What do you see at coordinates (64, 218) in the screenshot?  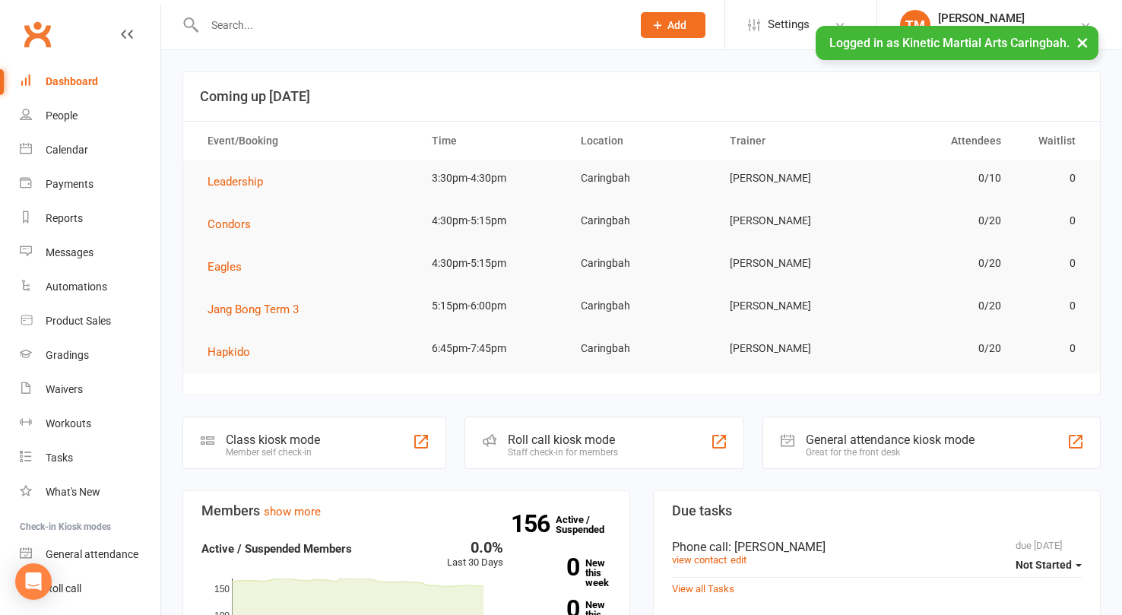 I see `div: Reports` at bounding box center [64, 218].